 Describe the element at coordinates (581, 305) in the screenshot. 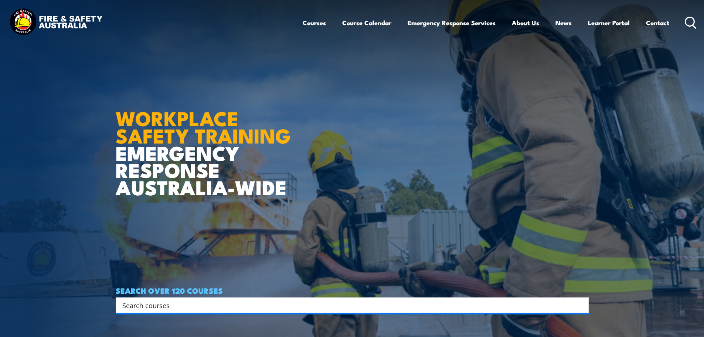

I see `button: Search magnifier button` at that location.